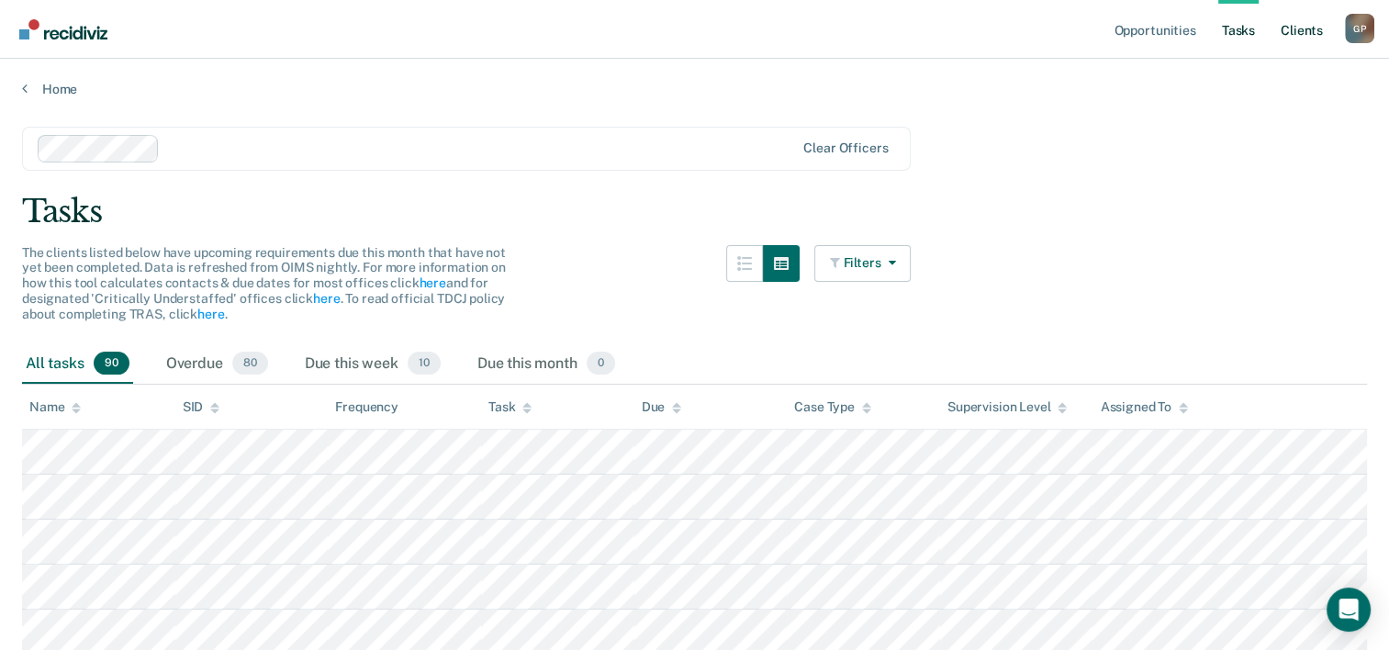 The height and width of the screenshot is (650, 1389). What do you see at coordinates (846, 148) in the screenshot?
I see `div: Clear officers` at bounding box center [846, 148].